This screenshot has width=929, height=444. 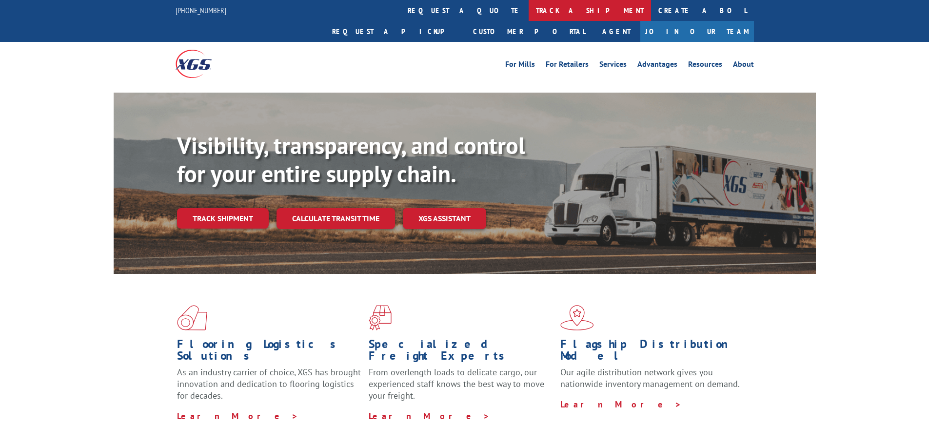 I want to click on a: Advantages, so click(x=657, y=66).